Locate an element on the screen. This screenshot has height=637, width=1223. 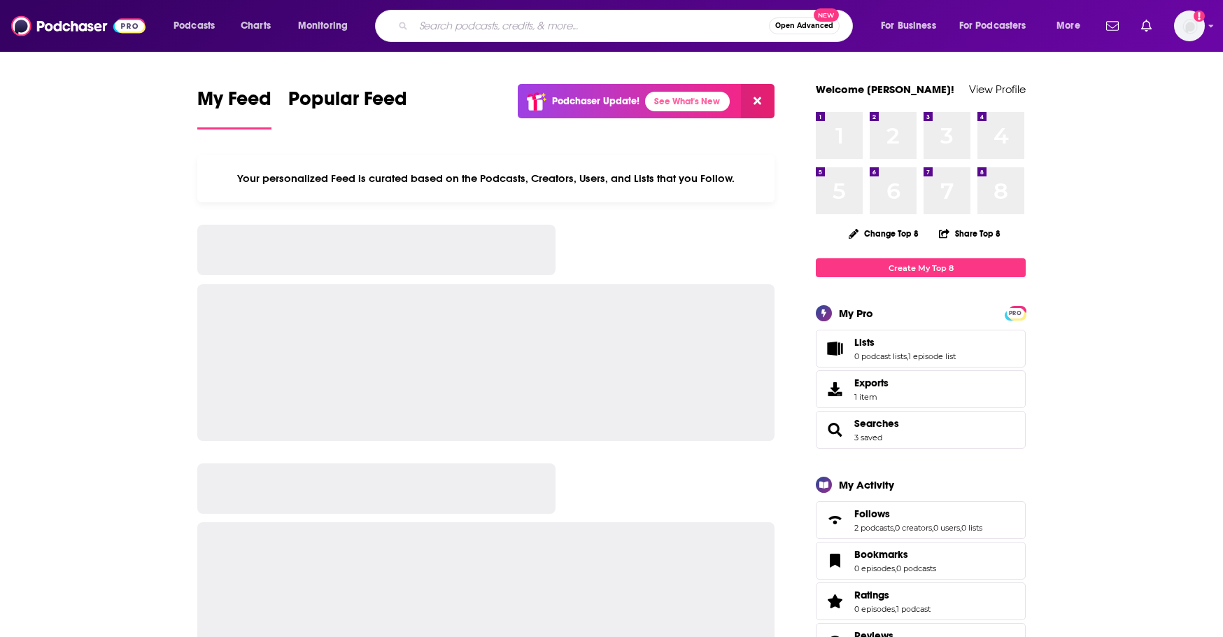
p: Podchaser Update! is located at coordinates (596, 101).